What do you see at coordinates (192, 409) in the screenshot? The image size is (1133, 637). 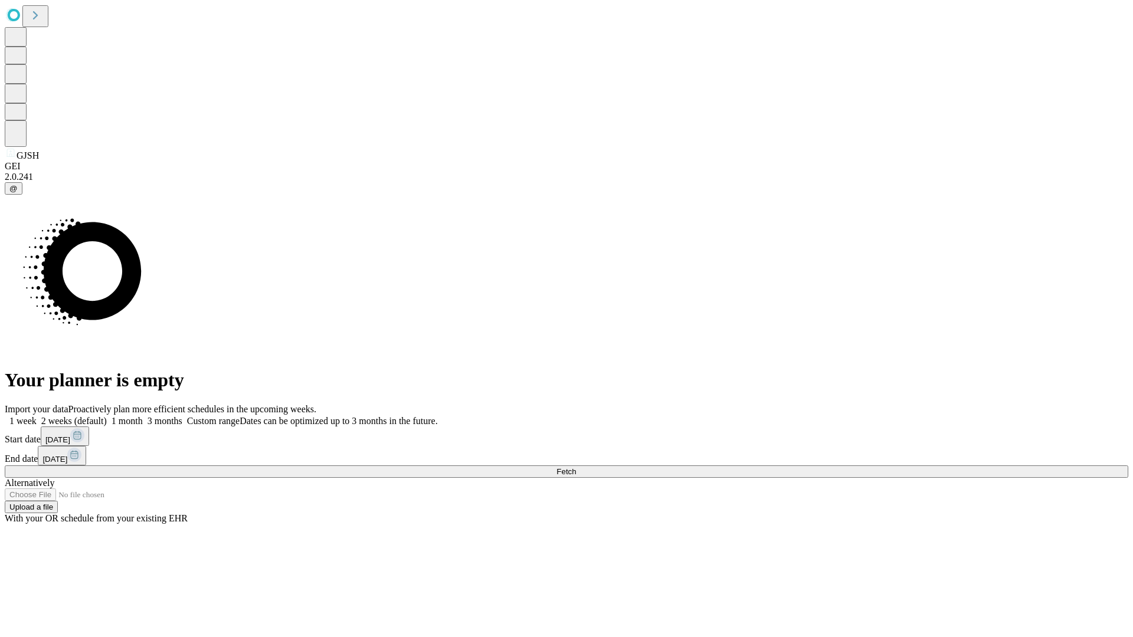 I see `span: Proactively plan more efficient schedules in the upcoming weeks.` at bounding box center [192, 409].